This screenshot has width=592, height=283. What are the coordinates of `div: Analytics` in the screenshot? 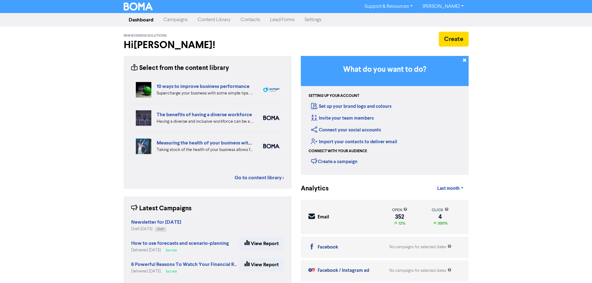 It's located at (311, 189).